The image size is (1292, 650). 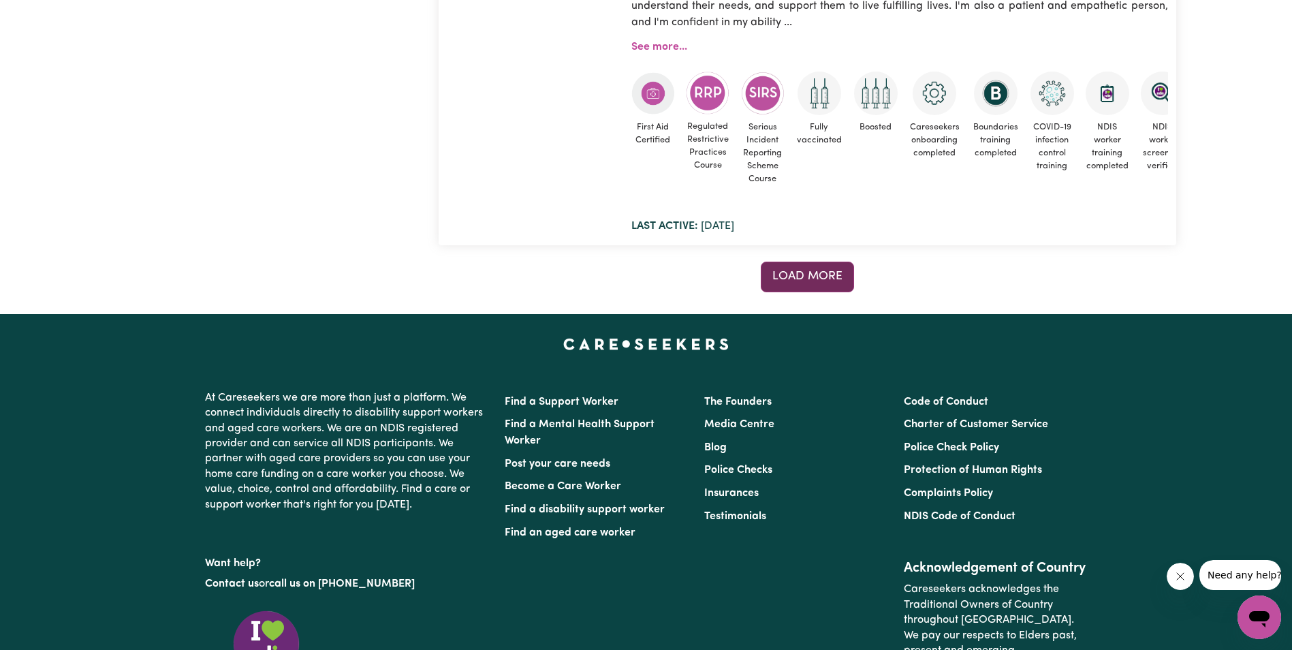 What do you see at coordinates (1108, 93) in the screenshot?
I see `img: CS Academy: Introduction to NDIS Worker Training course completed` at bounding box center [1108, 93].